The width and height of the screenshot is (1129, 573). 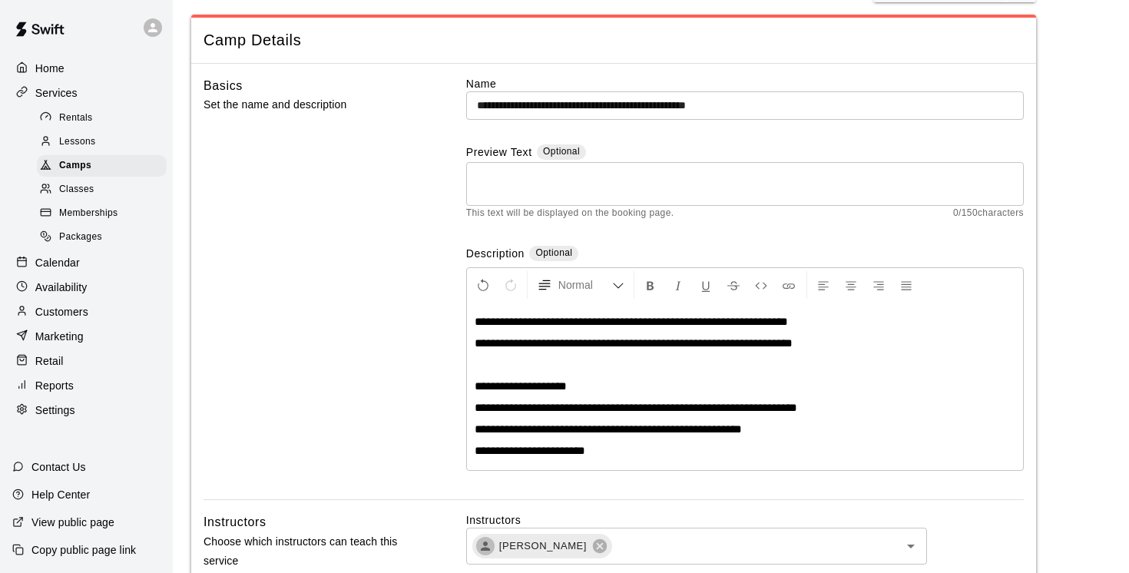 I want to click on p: Settings, so click(x=55, y=410).